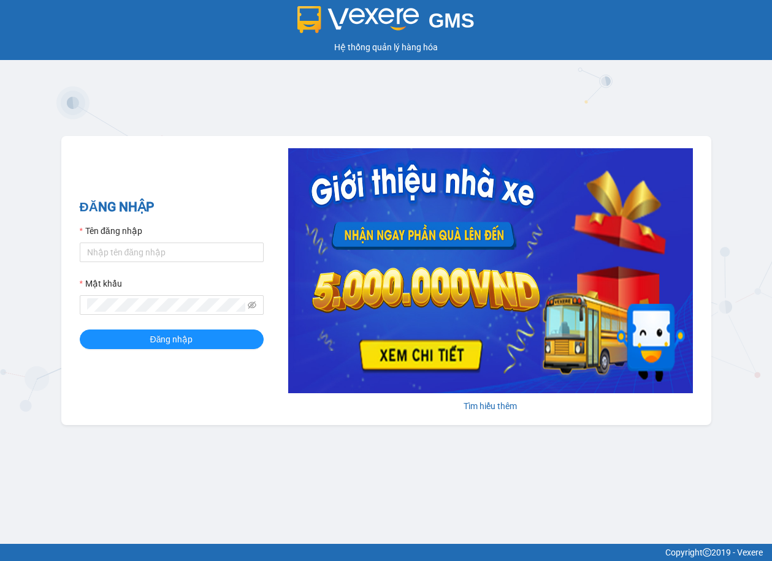 The height and width of the screenshot is (561, 772). Describe the element at coordinates (172, 340) in the screenshot. I see `span: Đăng nhập` at that location.